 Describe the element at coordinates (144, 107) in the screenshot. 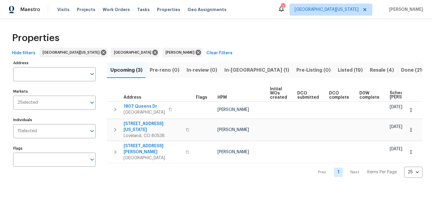

I see `span: 1807 Queens Dr` at that location.